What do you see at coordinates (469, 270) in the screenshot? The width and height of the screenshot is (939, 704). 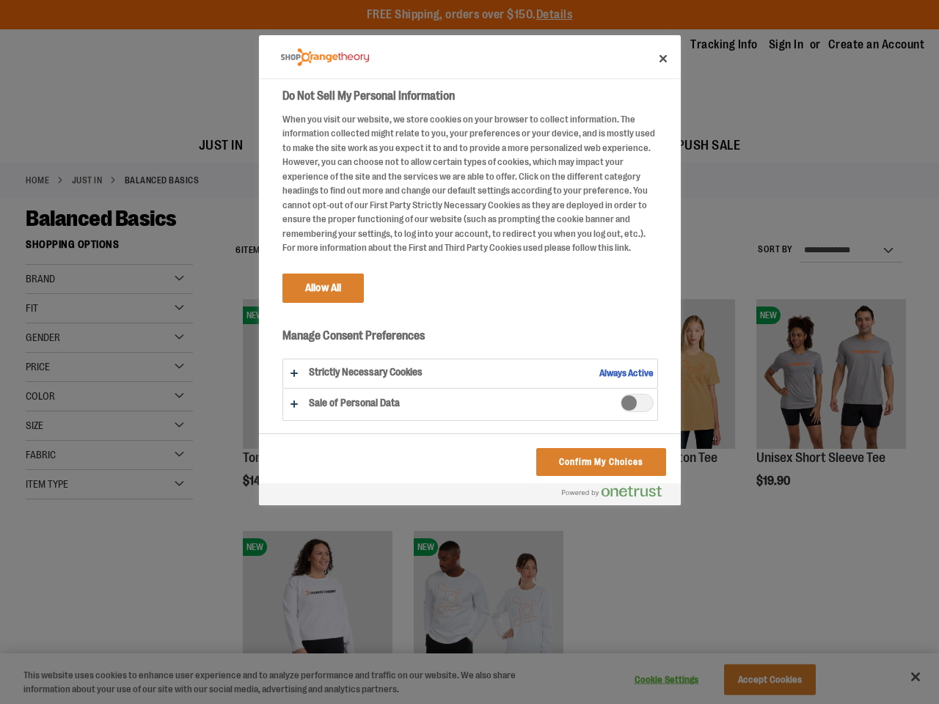 I see `div: Do Not Sell My Personal Information` at bounding box center [469, 270].